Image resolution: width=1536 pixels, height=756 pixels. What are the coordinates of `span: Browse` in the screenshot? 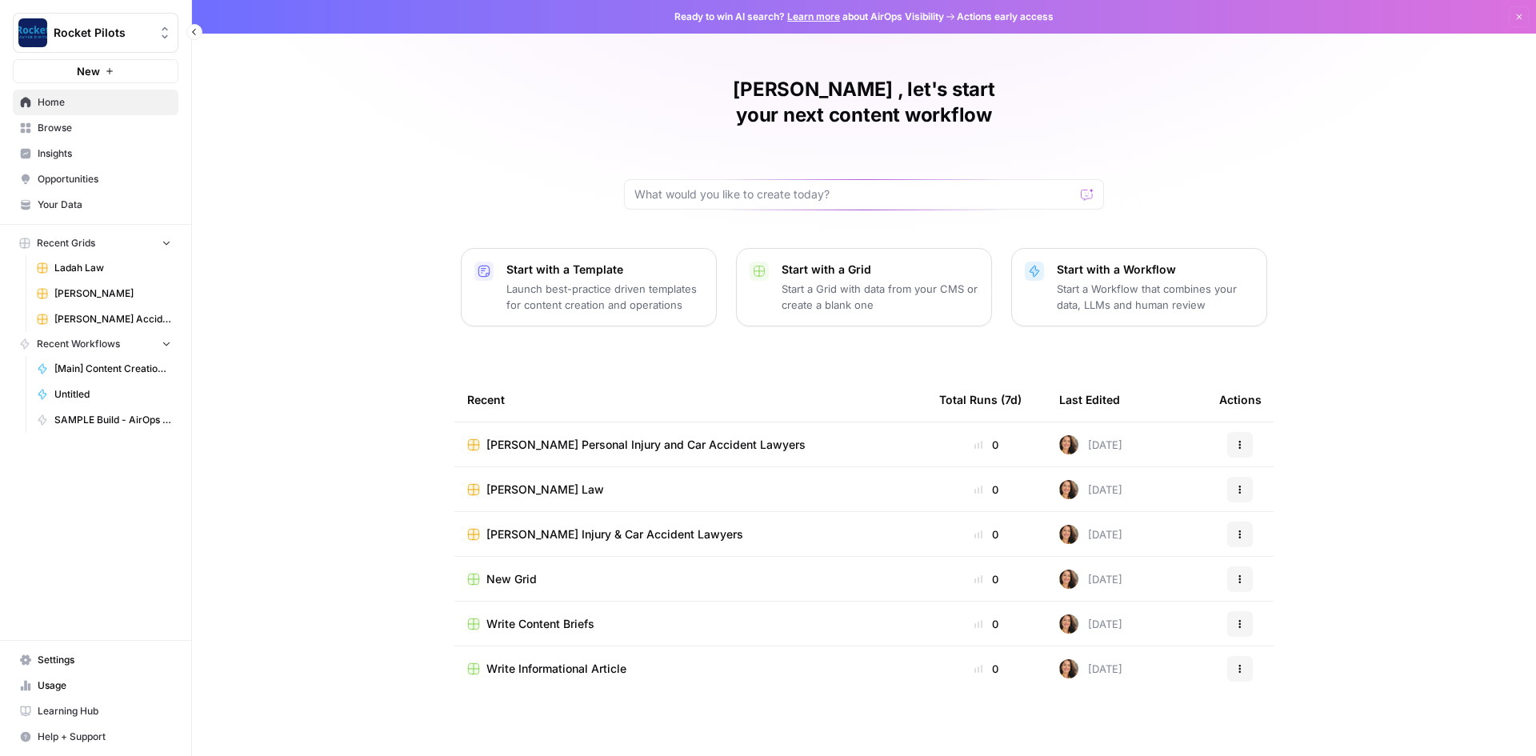 It's located at (104, 128).